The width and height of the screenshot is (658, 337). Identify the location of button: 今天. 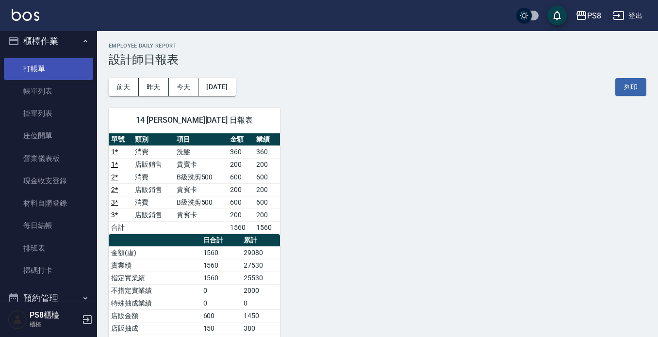
(184, 87).